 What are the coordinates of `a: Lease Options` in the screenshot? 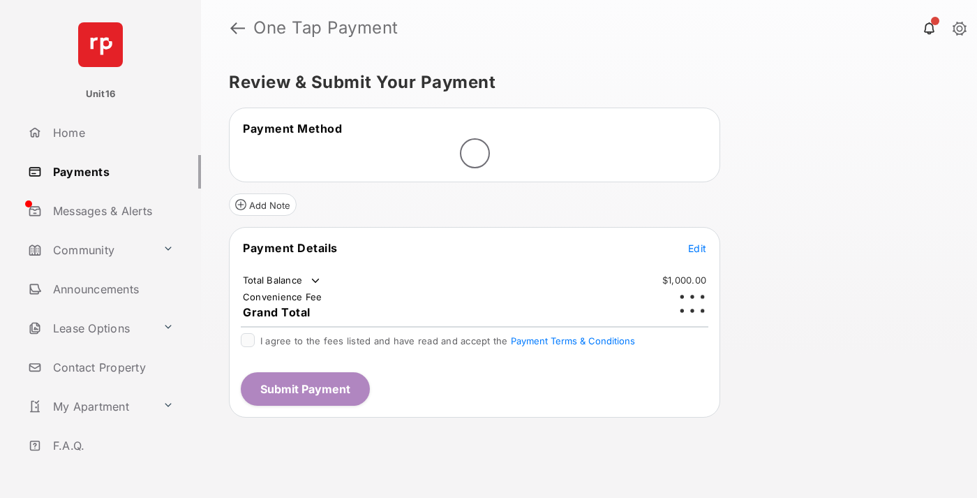 It's located at (89, 328).